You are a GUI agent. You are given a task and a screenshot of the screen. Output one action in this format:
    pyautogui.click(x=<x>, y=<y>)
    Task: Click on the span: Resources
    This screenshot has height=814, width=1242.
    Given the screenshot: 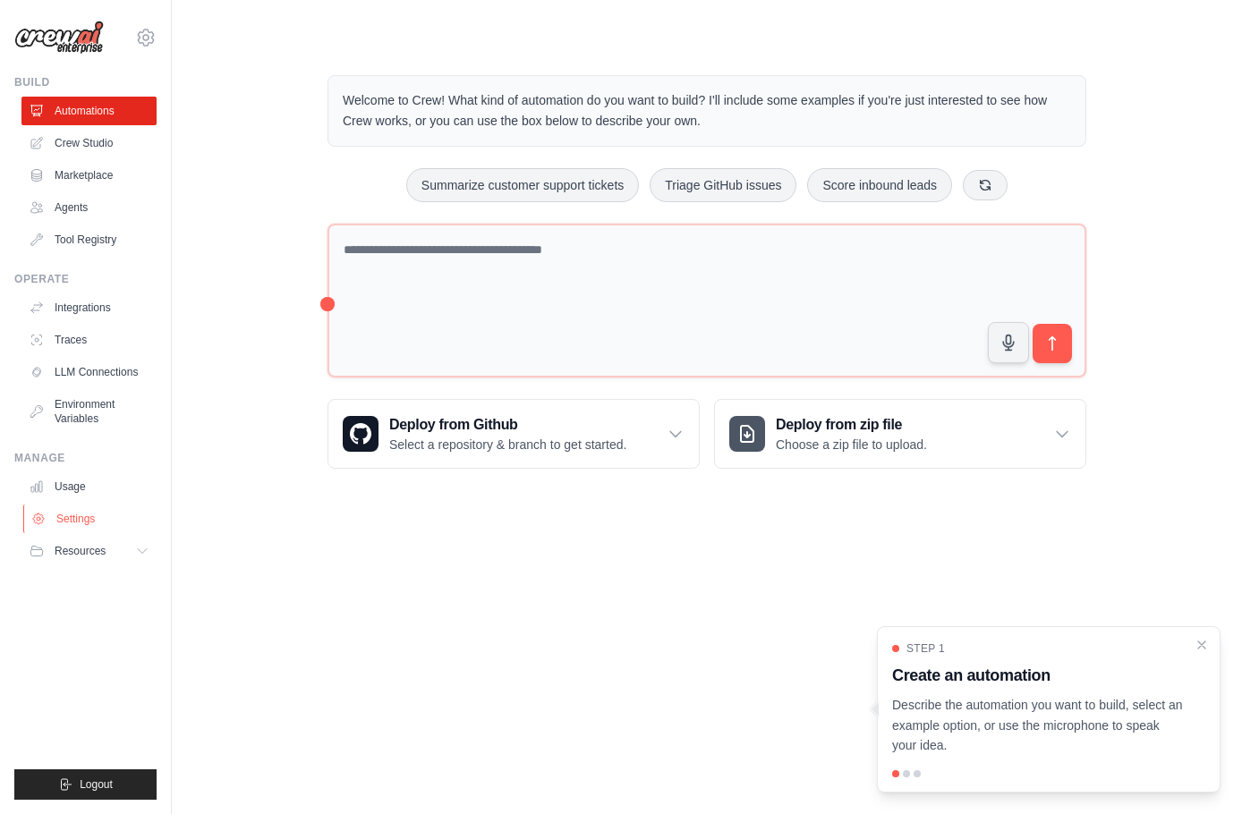 What is the action you would take?
    pyautogui.click(x=80, y=551)
    